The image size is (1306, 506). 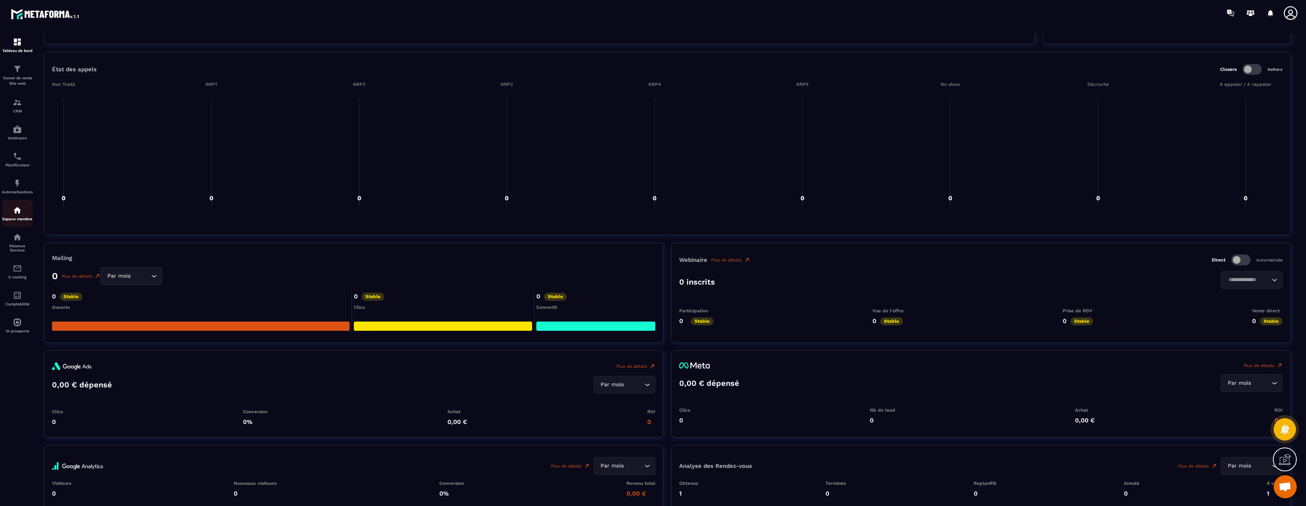 What do you see at coordinates (1132, 483) in the screenshot?
I see `p: Annulé` at bounding box center [1132, 483].